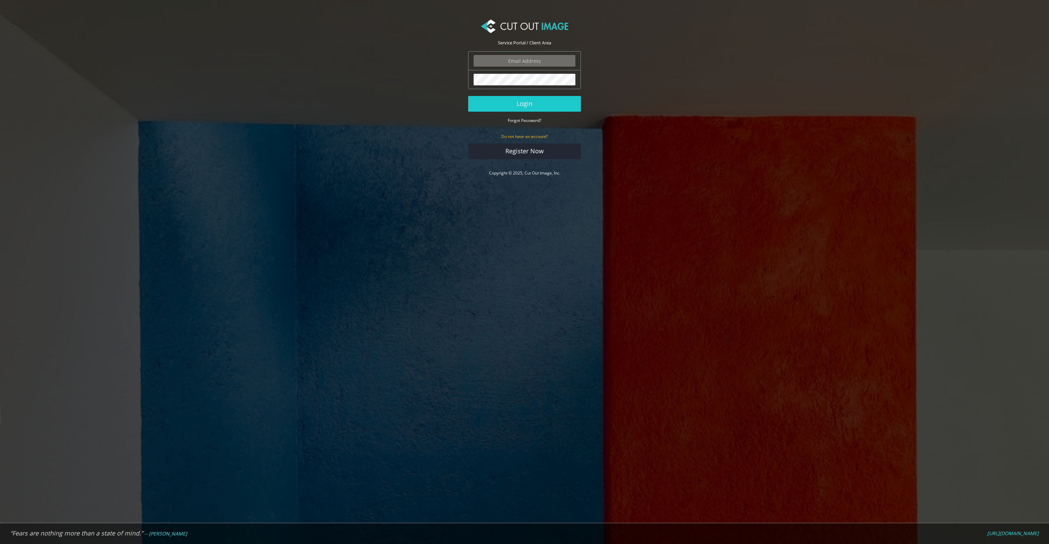  I want to click on button: Login, so click(524, 104).